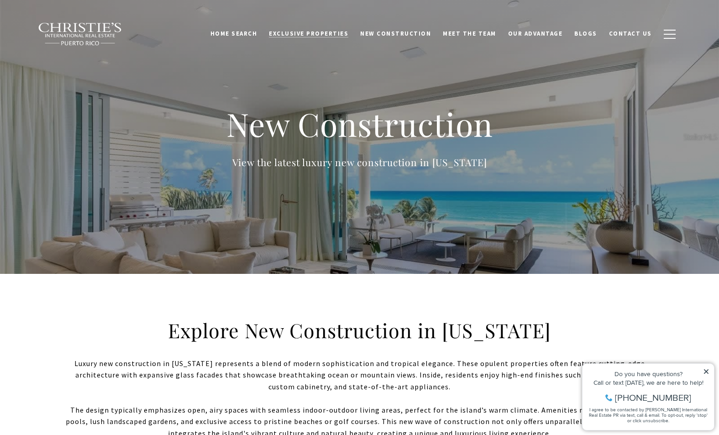  Describe the element at coordinates (309, 34) in the screenshot. I see `a: Exclusive Properties` at that location.